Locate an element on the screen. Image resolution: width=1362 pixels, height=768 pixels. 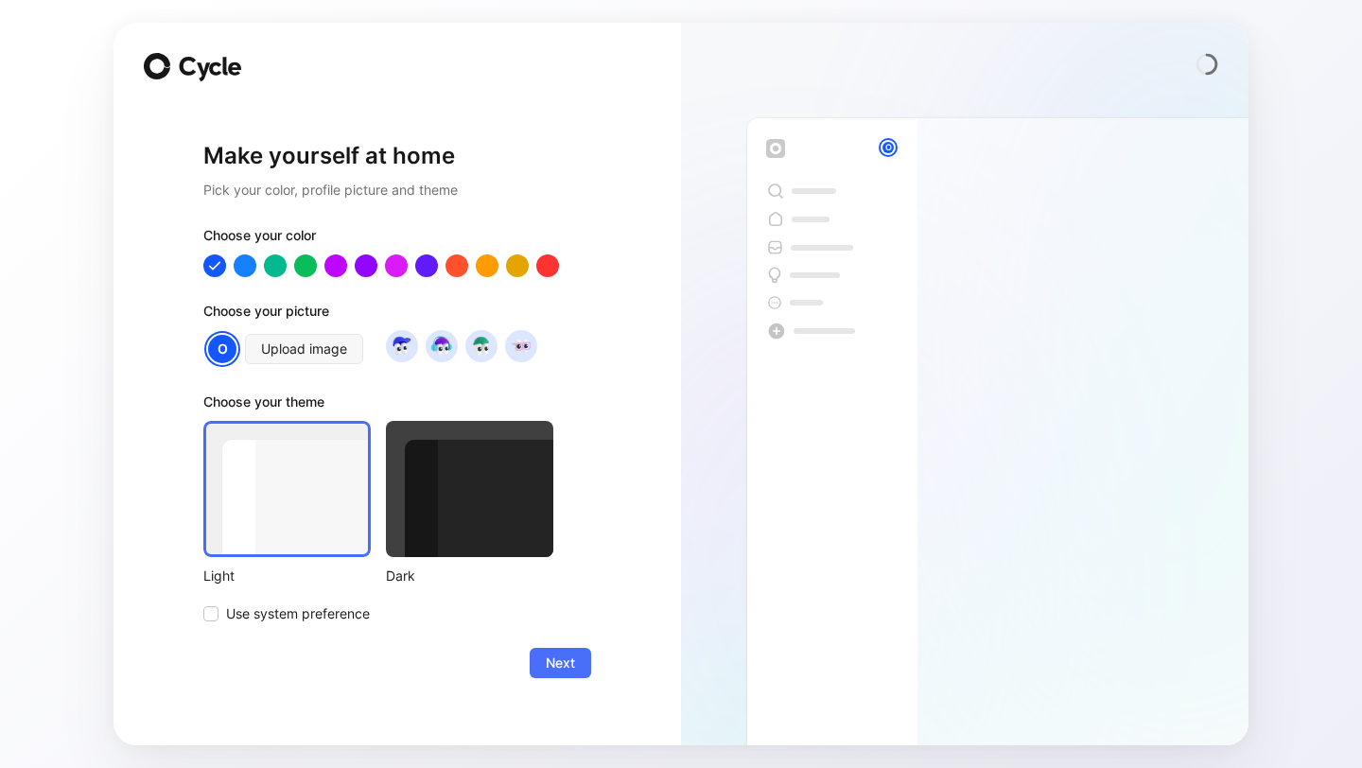
div: Dark is located at coordinates (469, 576).